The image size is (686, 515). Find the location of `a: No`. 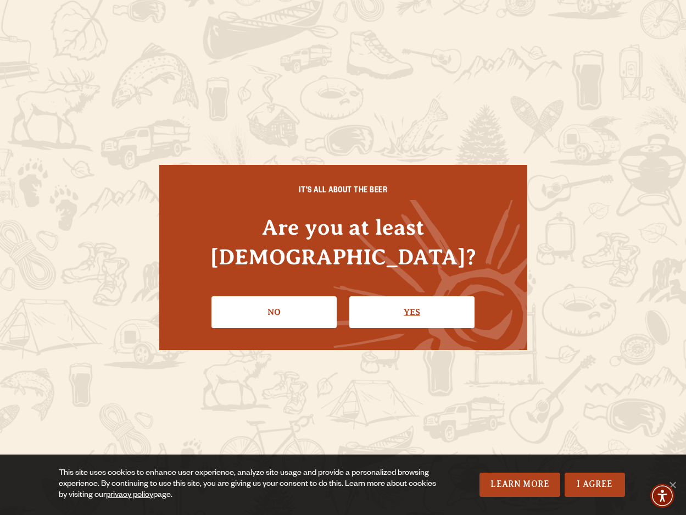

a: No is located at coordinates (274, 312).